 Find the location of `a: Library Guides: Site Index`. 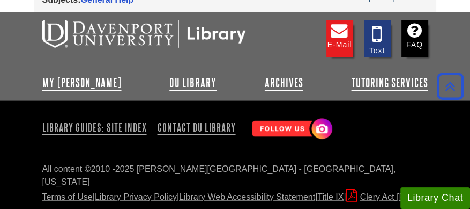

a: Library Guides: Site Index is located at coordinates (97, 127).